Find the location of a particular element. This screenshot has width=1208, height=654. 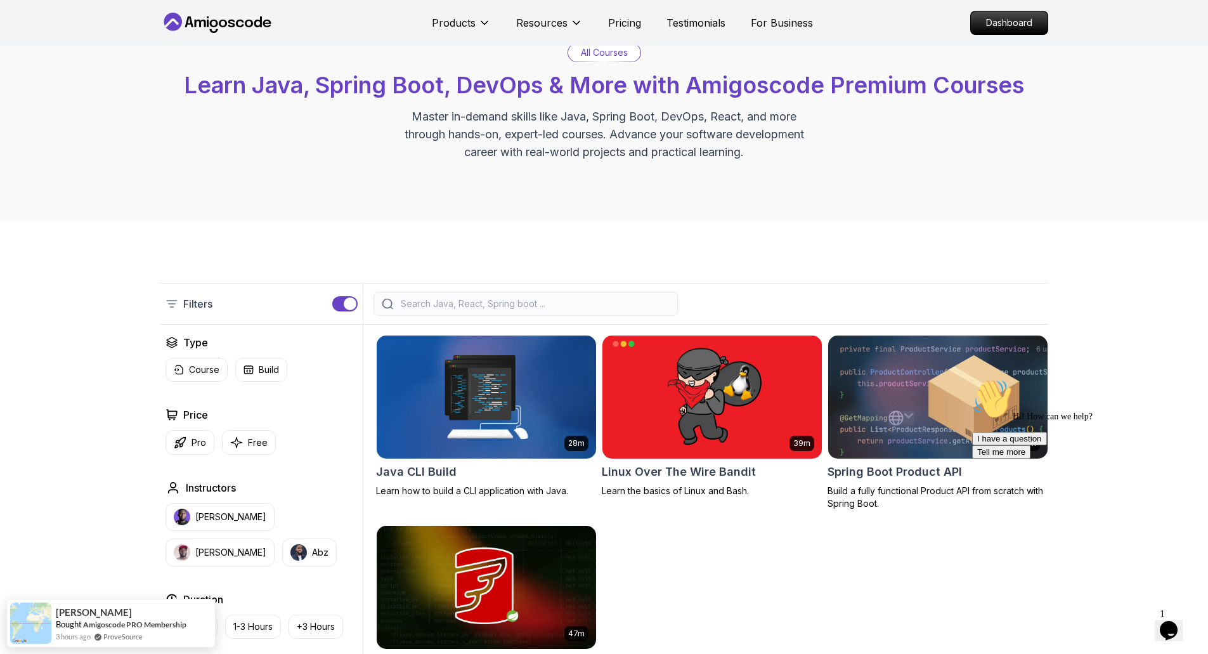

p: 1-3 Hours is located at coordinates (253, 627).